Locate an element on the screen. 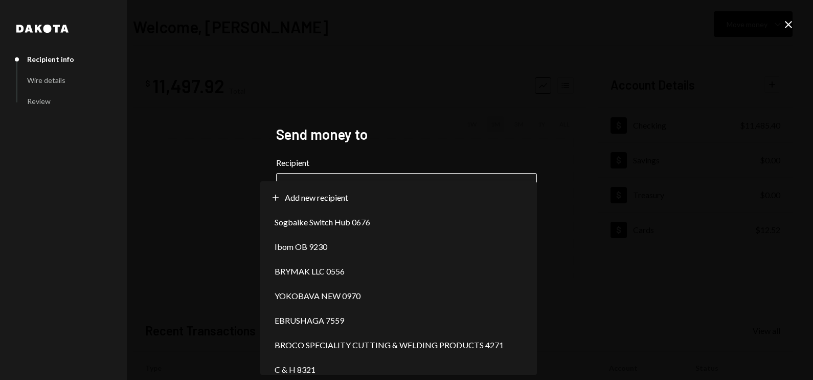 The height and width of the screenshot is (380, 813). h2: Send money to is located at coordinates (407, 134).